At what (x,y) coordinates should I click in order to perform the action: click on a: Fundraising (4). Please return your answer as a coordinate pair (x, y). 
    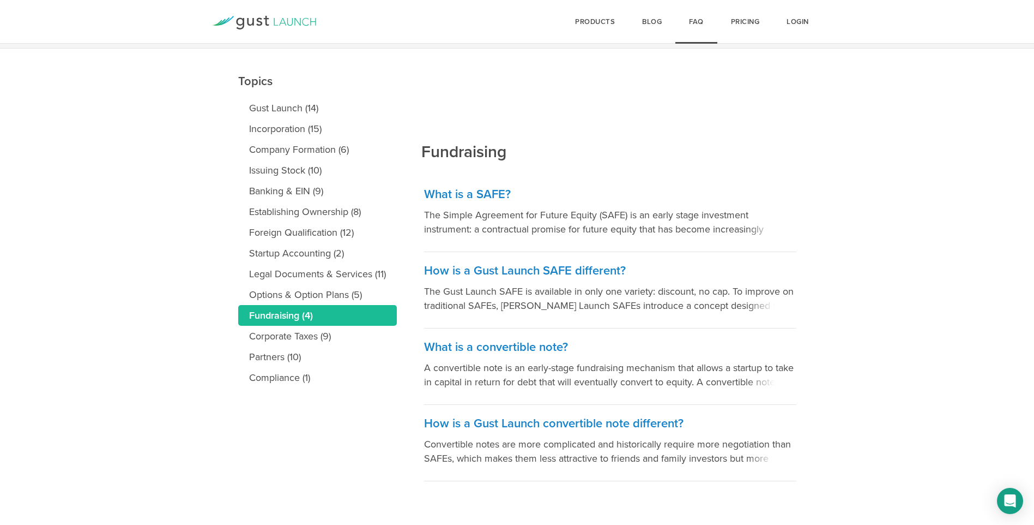
    Looking at the image, I should click on (317, 315).